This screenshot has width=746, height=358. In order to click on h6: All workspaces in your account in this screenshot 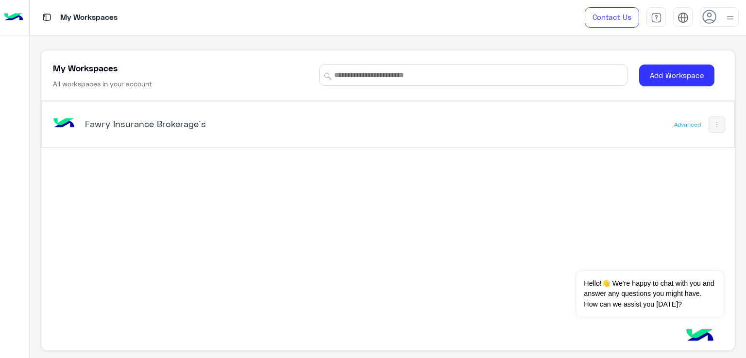, I will do `click(102, 84)`.